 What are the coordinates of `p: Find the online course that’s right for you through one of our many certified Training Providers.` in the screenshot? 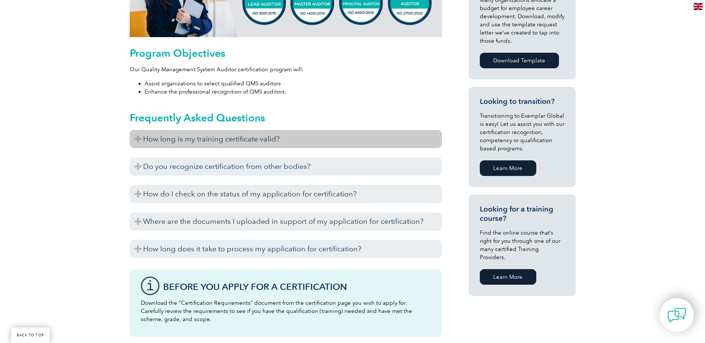 It's located at (522, 245).